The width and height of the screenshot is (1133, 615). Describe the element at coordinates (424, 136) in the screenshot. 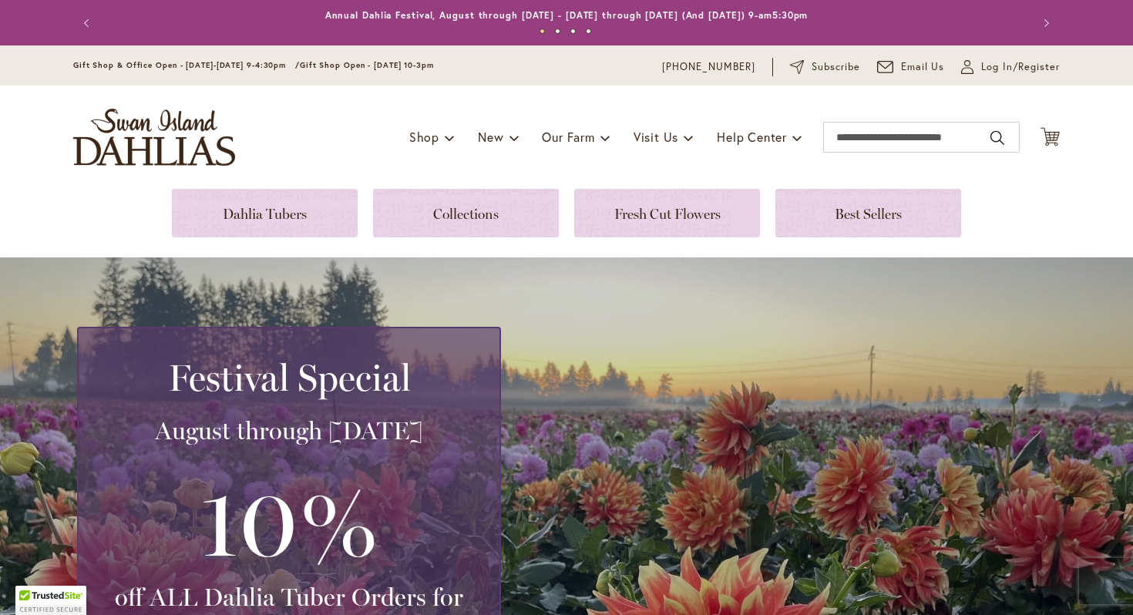

I see `span: Shop` at that location.